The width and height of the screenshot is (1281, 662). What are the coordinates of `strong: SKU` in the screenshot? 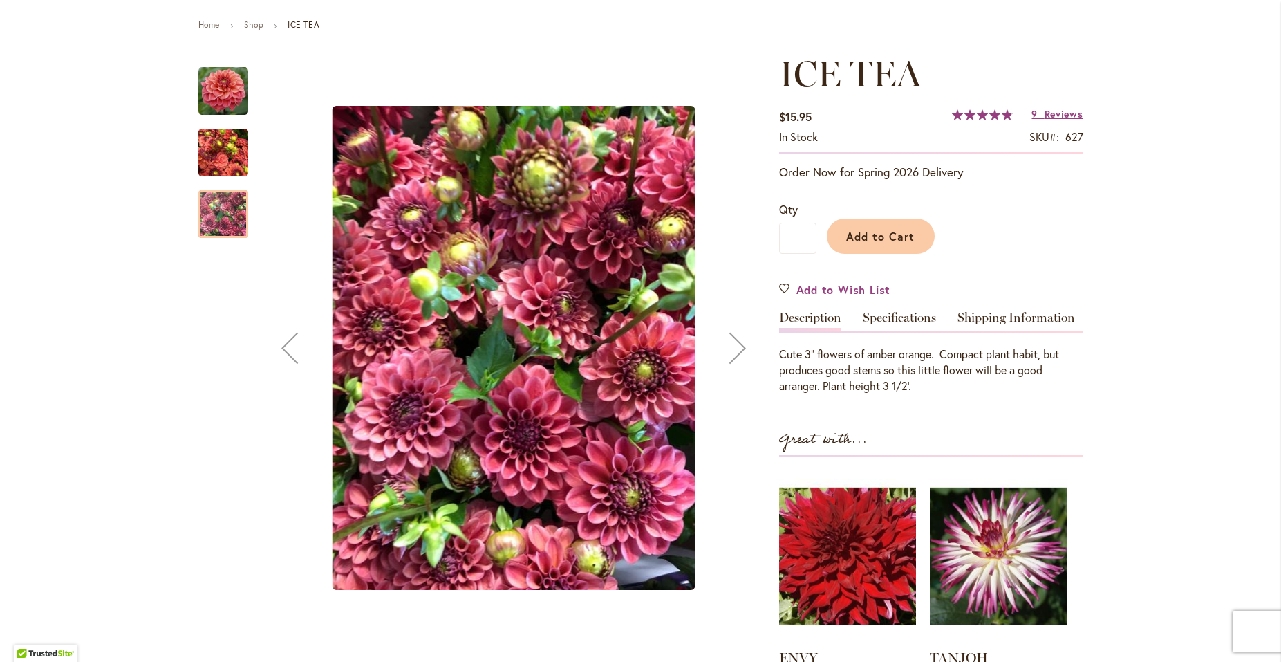 It's located at (1044, 136).